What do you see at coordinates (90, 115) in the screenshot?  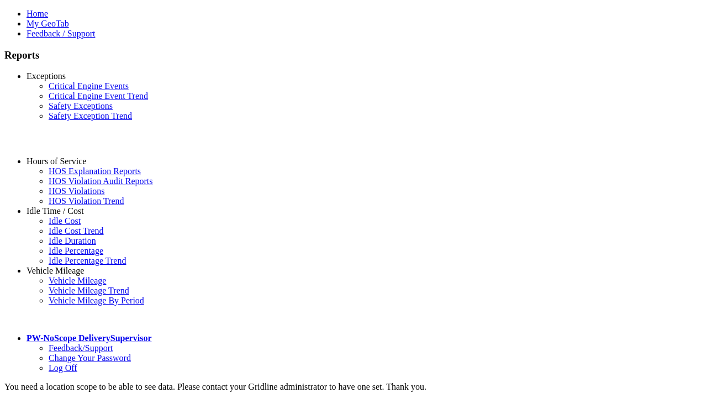 I see `a: Safety Exception Trend` at bounding box center [90, 115].